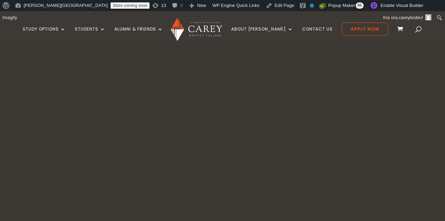 Image resolution: width=445 pixels, height=221 pixels. What do you see at coordinates (130, 6) in the screenshot?
I see `a: Store coming soon` at bounding box center [130, 6].